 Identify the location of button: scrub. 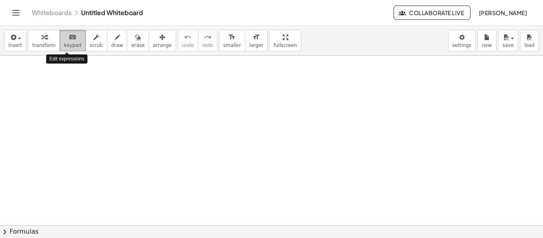
(96, 41).